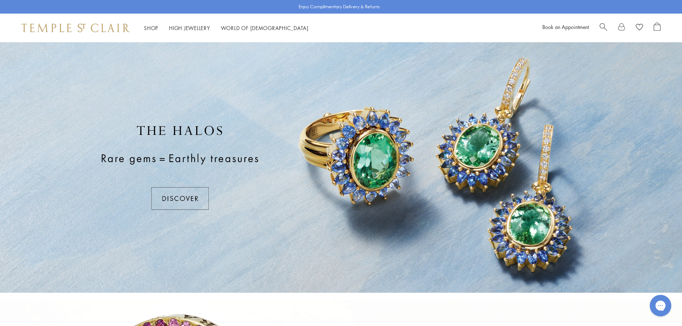 The width and height of the screenshot is (682, 326). What do you see at coordinates (603, 28) in the screenshot?
I see `a: Search` at bounding box center [603, 28].